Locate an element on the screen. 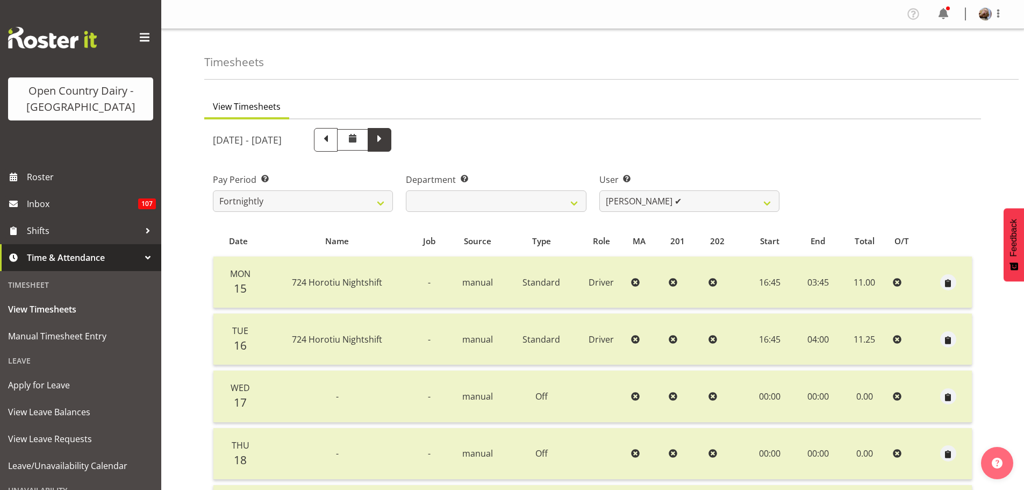 This screenshot has width=1024, height=490. div: Timesheet is located at coordinates (81, 284).